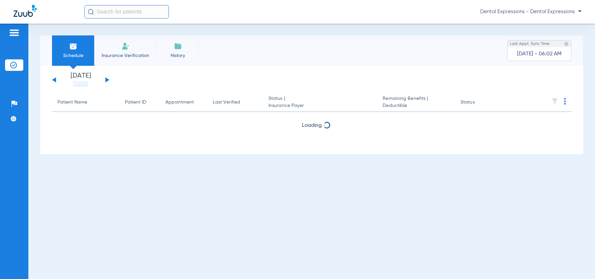  I want to click on th: Remaining Benefits |, so click(416, 103).